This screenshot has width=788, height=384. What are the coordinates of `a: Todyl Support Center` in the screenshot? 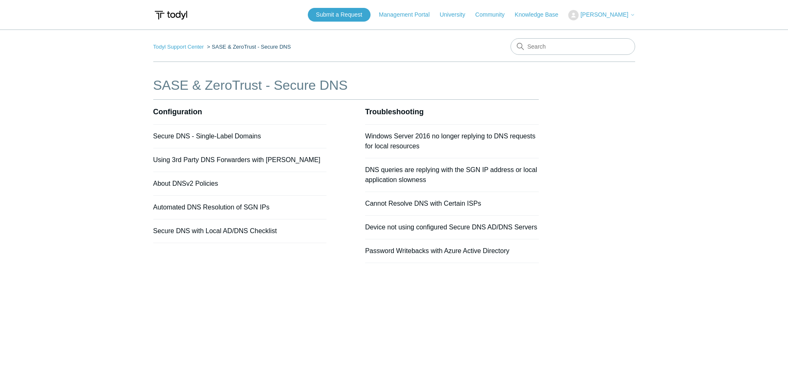 It's located at (179, 47).